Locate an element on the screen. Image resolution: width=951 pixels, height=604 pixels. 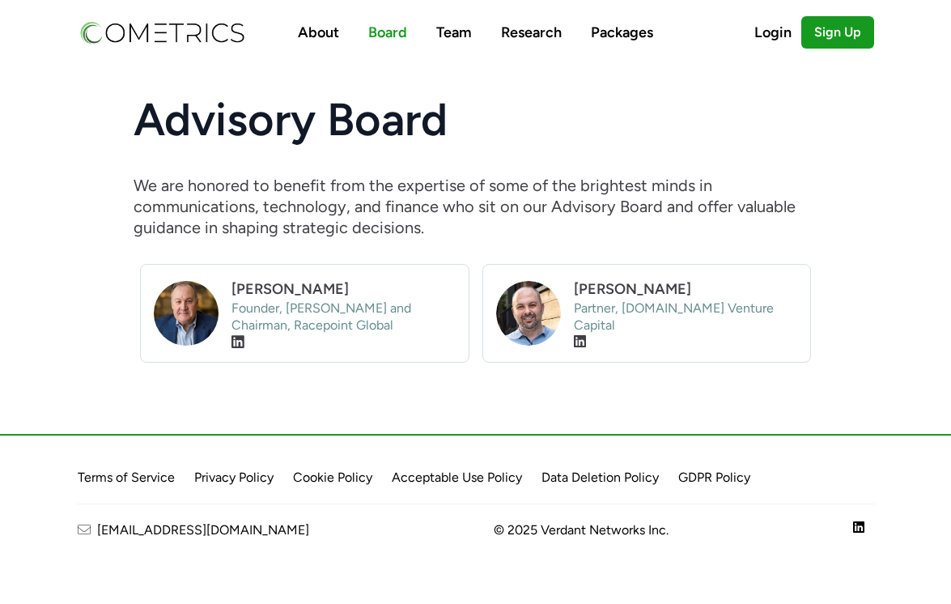
a: Packages is located at coordinates (622, 32).